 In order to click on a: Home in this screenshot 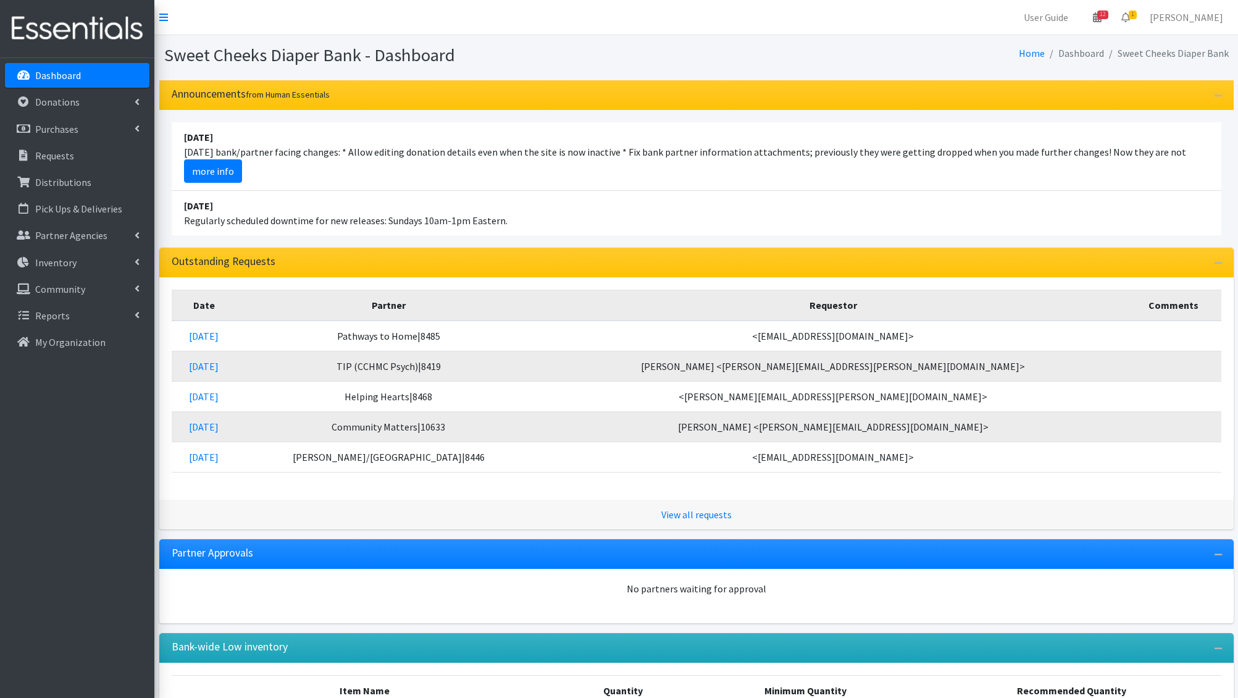, I will do `click(1032, 53)`.